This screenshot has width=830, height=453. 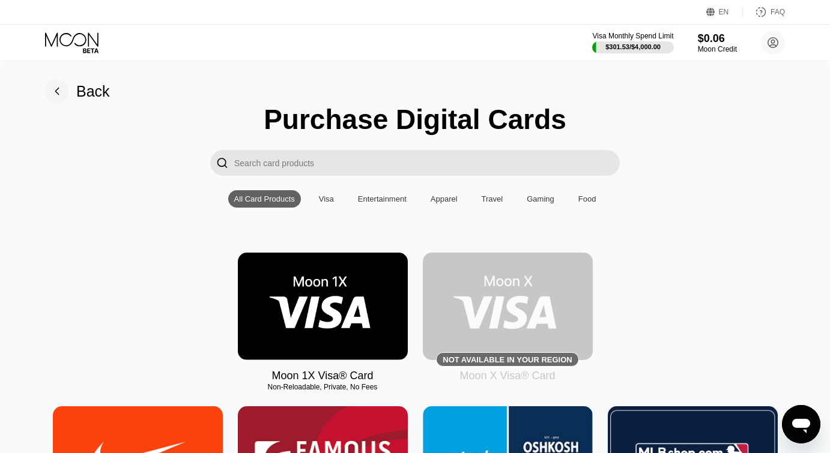 What do you see at coordinates (322, 376) in the screenshot?
I see `div: Moon 1X Visa® Card` at bounding box center [322, 376].